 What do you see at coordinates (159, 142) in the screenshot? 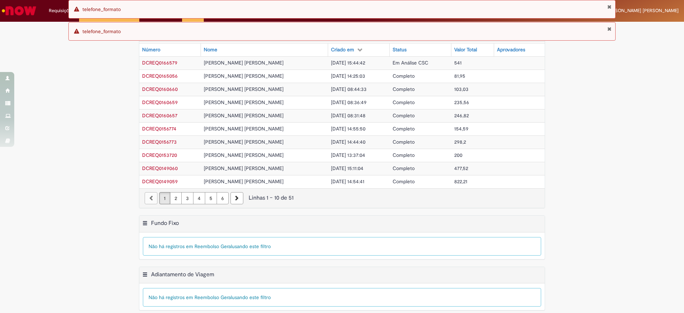
I see `span: DCREQ0156773` at bounding box center [159, 142].